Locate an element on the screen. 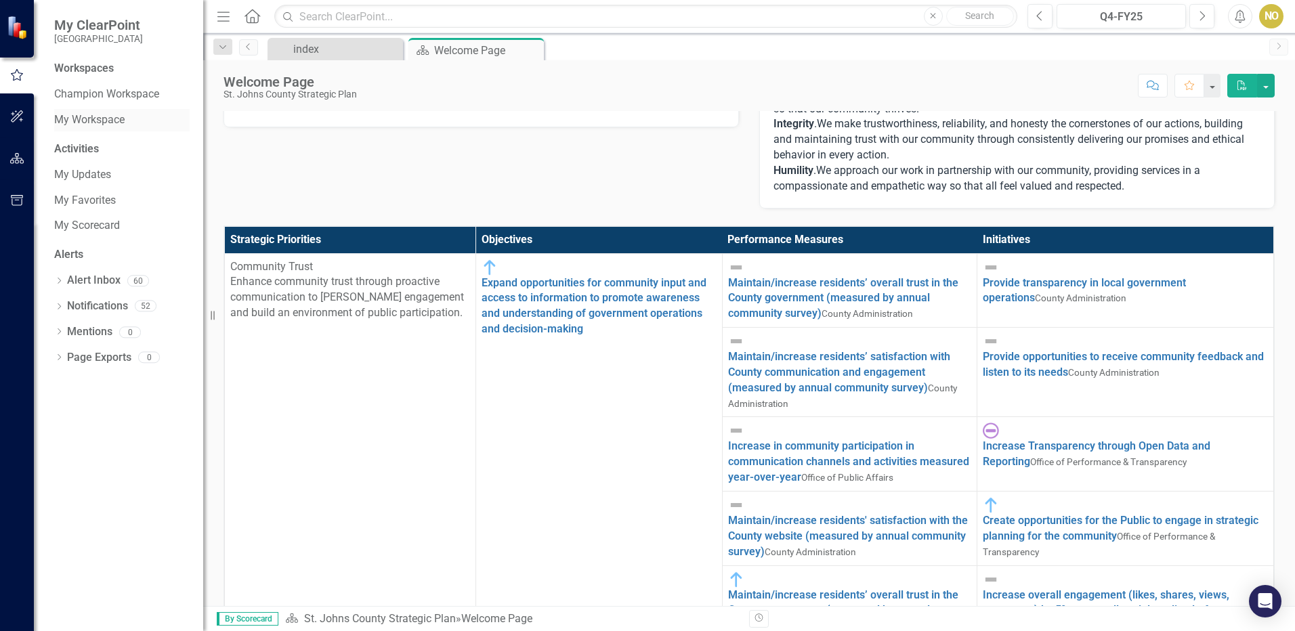 This screenshot has width=1295, height=631. a: My Scorecard is located at coordinates (122, 226).